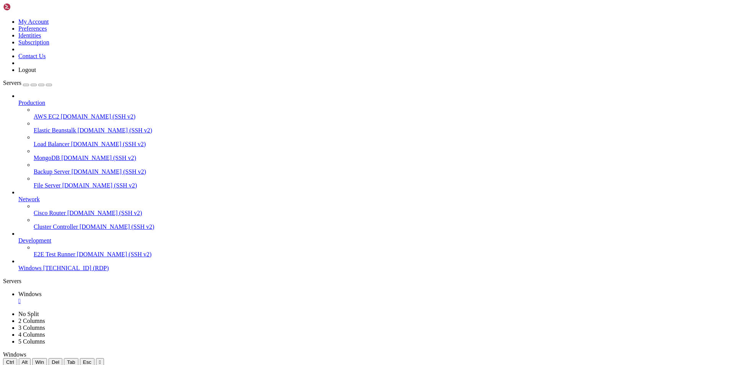  I want to click on a: Logout, so click(27, 70).